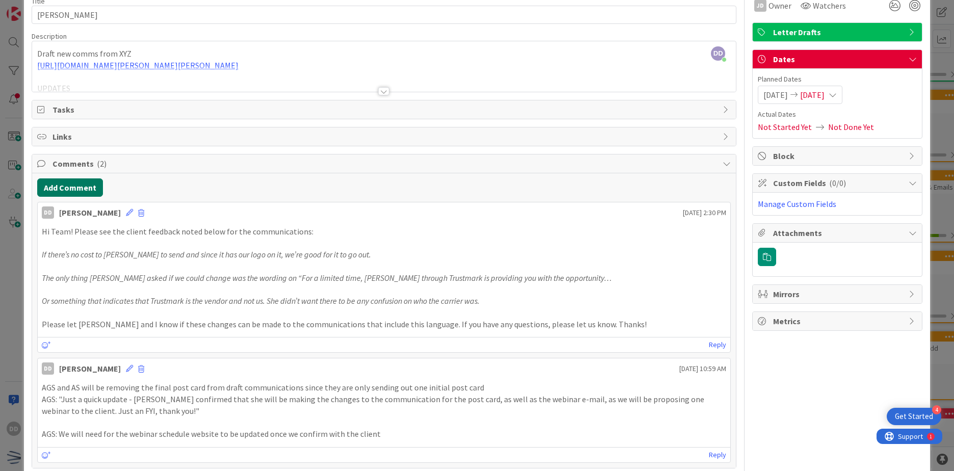  I want to click on span: Planned Dates, so click(837, 79).